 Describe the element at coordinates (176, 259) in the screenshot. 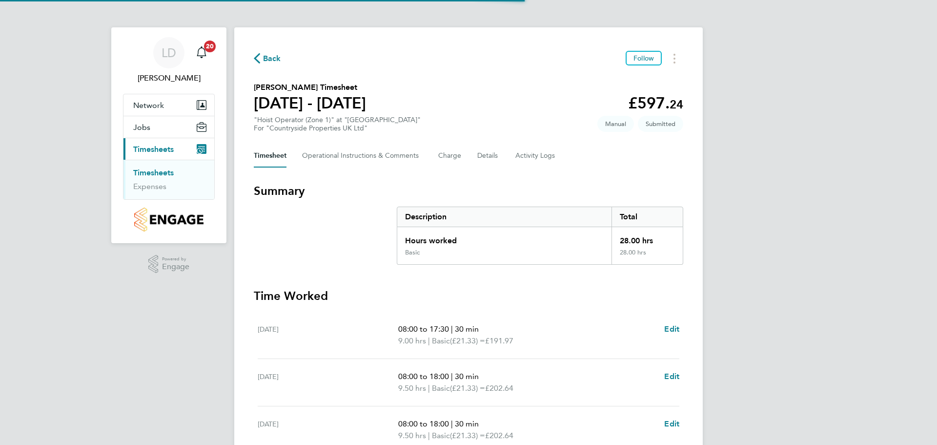

I see `span: Powered by` at that location.